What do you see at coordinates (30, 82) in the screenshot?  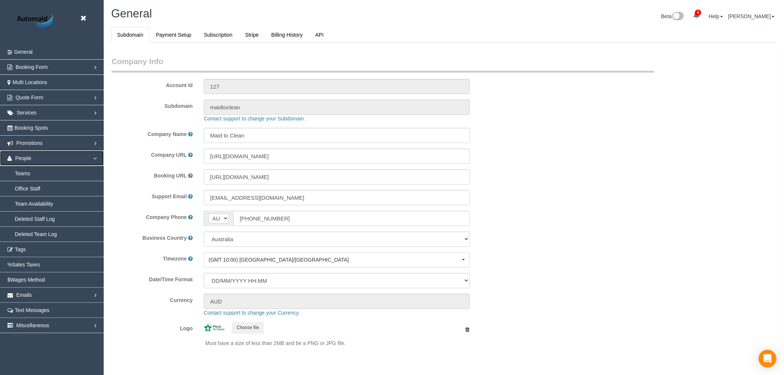 I see `span: Multi Locations` at bounding box center [30, 82].